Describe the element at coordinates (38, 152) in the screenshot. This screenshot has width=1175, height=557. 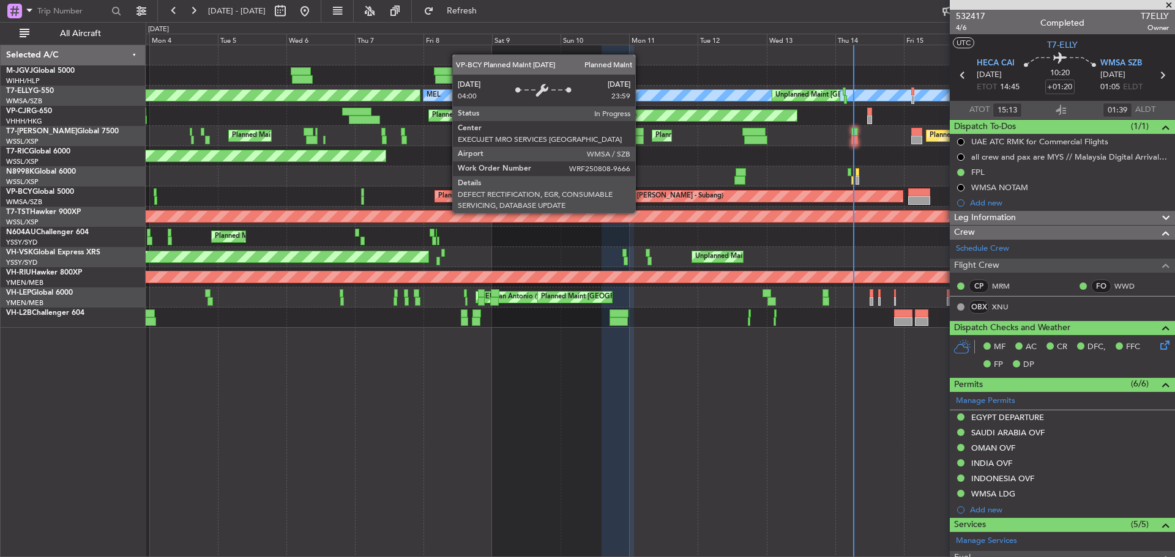
I see `a: T7-RICGlobal 6000` at that location.